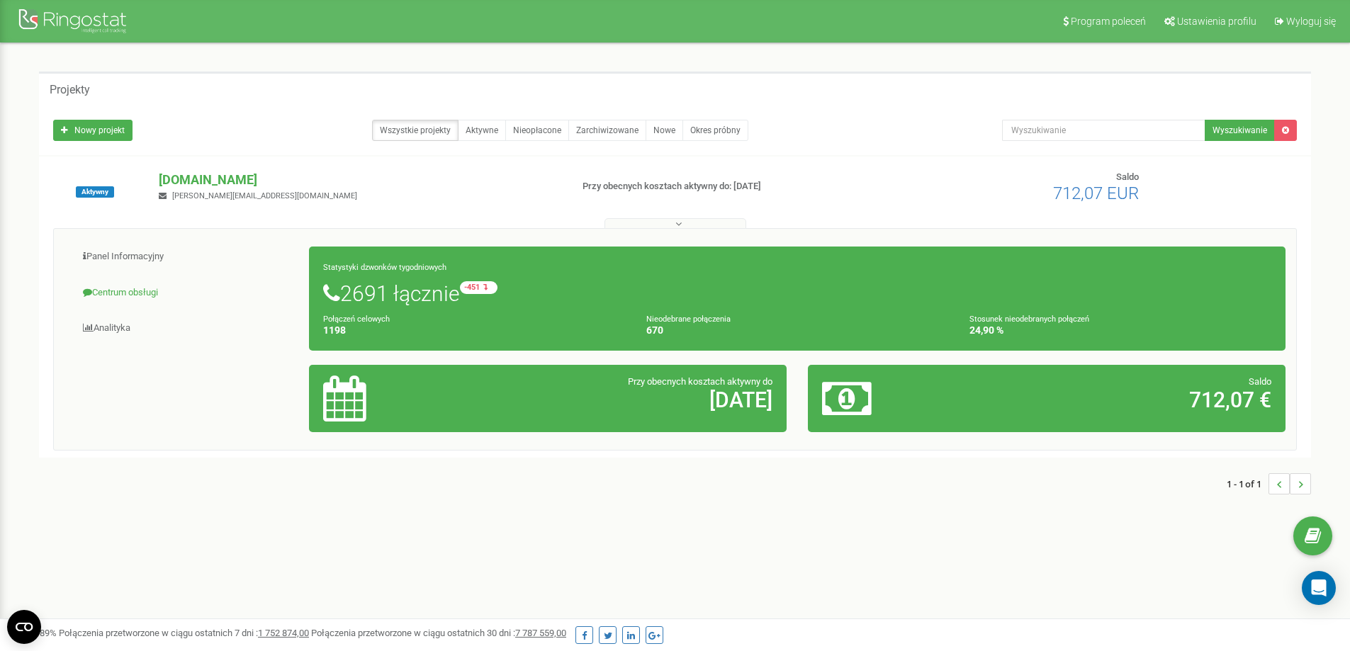 This screenshot has width=1350, height=651. What do you see at coordinates (607, 130) in the screenshot?
I see `a: Zarchiwizowane` at bounding box center [607, 130].